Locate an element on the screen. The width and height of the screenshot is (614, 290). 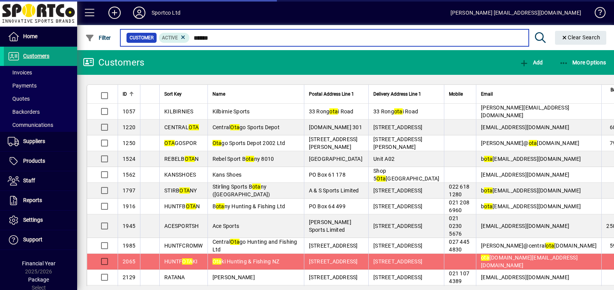
span: A & S Sports Limited is located at coordinates (334, 191).